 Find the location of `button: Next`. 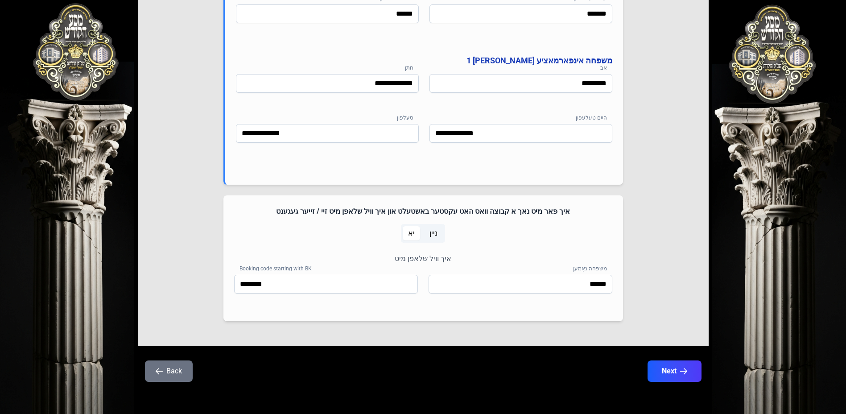

button: Next is located at coordinates (674, 371).